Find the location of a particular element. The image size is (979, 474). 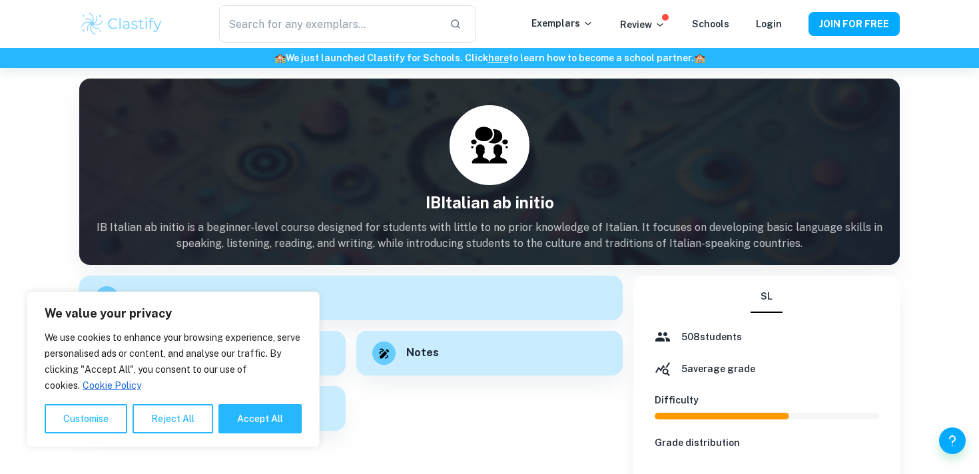

a: JOIN FOR FREE is located at coordinates (854, 24).